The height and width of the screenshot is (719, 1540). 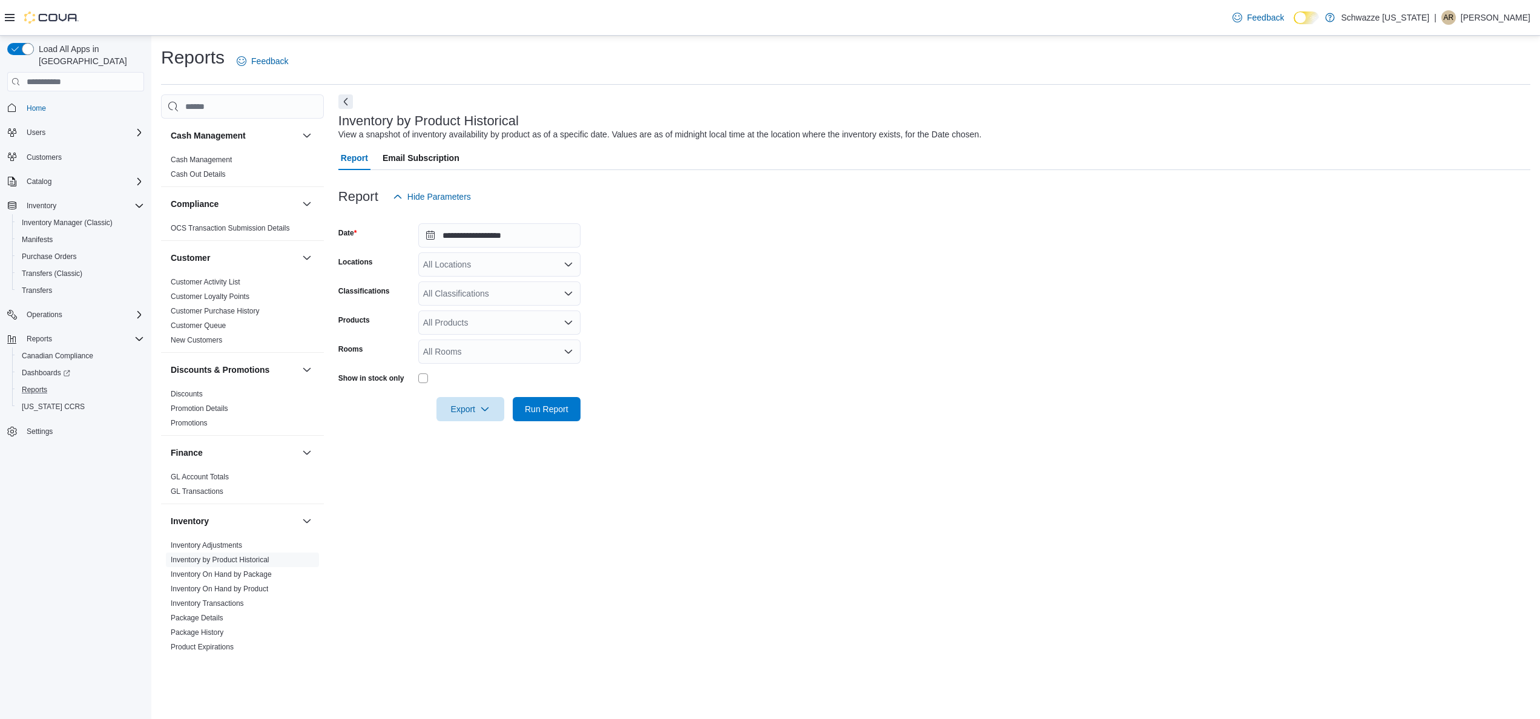 What do you see at coordinates (220, 560) in the screenshot?
I see `span: Inventory by Product Historical` at bounding box center [220, 560].